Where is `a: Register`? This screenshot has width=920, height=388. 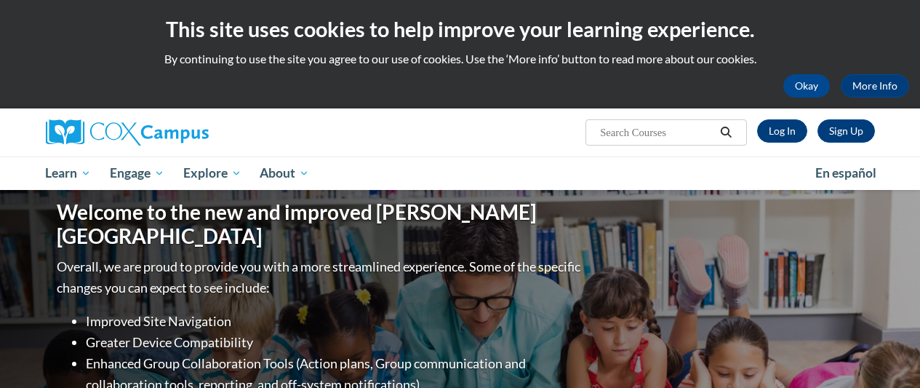 a: Register is located at coordinates (846, 131).